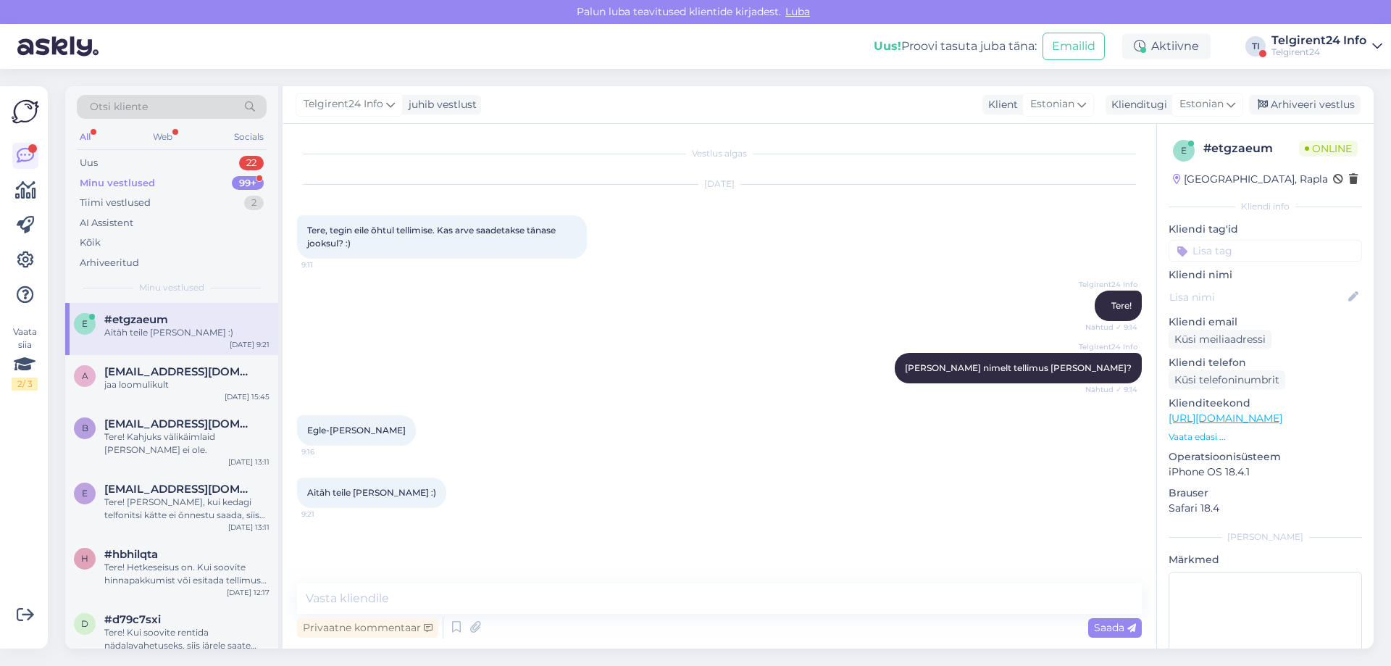  I want to click on span: birx323@gmail.com, so click(180, 424).